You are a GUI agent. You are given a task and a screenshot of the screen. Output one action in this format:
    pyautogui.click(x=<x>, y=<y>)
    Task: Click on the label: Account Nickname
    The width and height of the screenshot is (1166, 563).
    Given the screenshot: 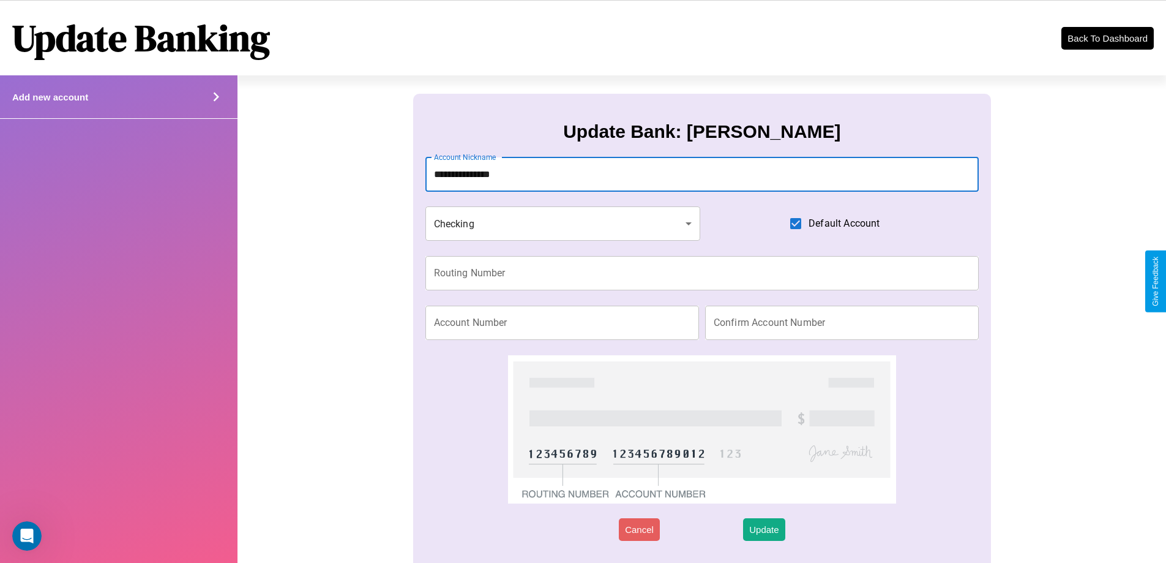 What is the action you would take?
    pyautogui.click(x=465, y=157)
    